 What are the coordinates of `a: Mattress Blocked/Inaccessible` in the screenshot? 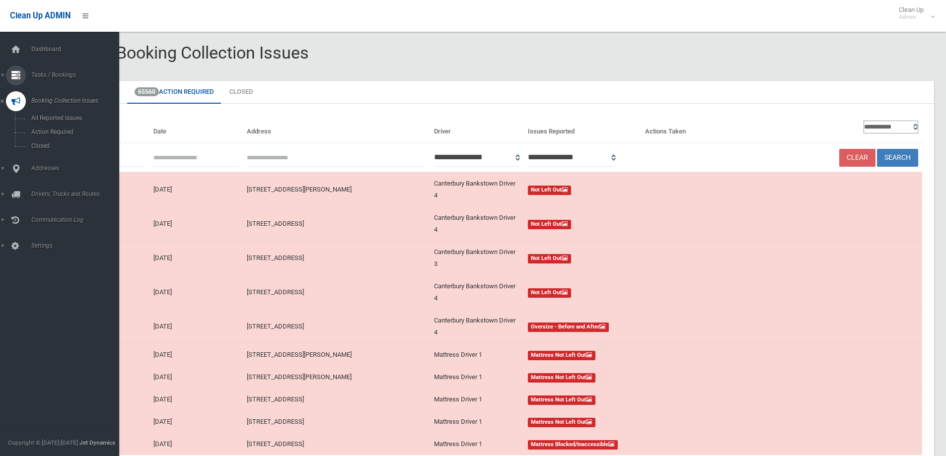 It's located at (629, 444).